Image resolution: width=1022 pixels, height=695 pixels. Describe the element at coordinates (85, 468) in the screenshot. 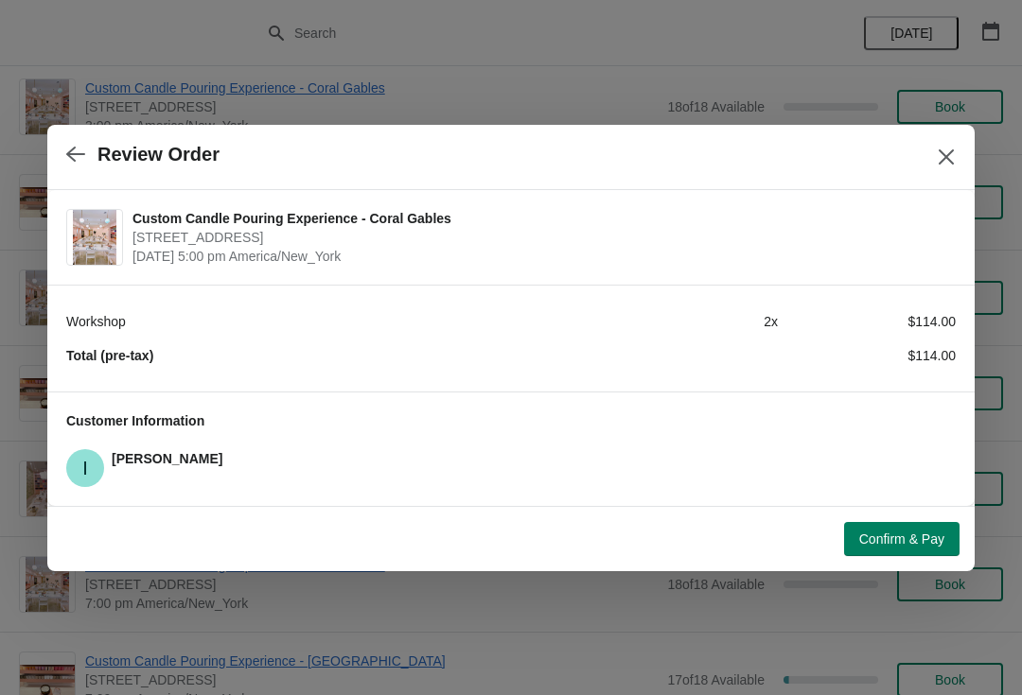

I see `span: Isabel` at that location.